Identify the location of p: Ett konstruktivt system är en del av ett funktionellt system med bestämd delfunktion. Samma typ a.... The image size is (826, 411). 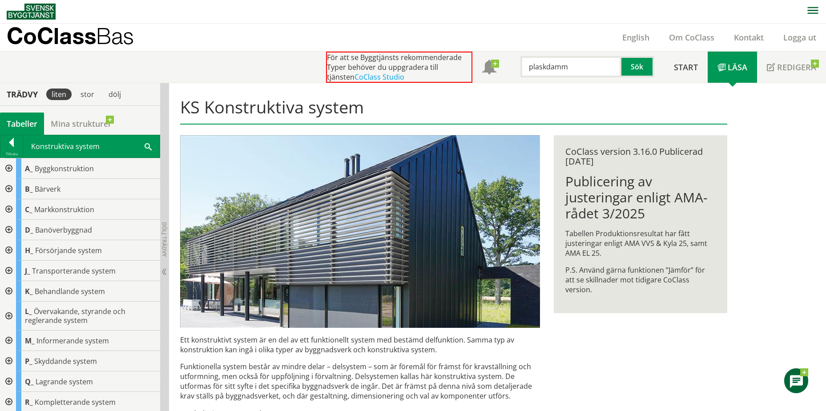
(360, 345).